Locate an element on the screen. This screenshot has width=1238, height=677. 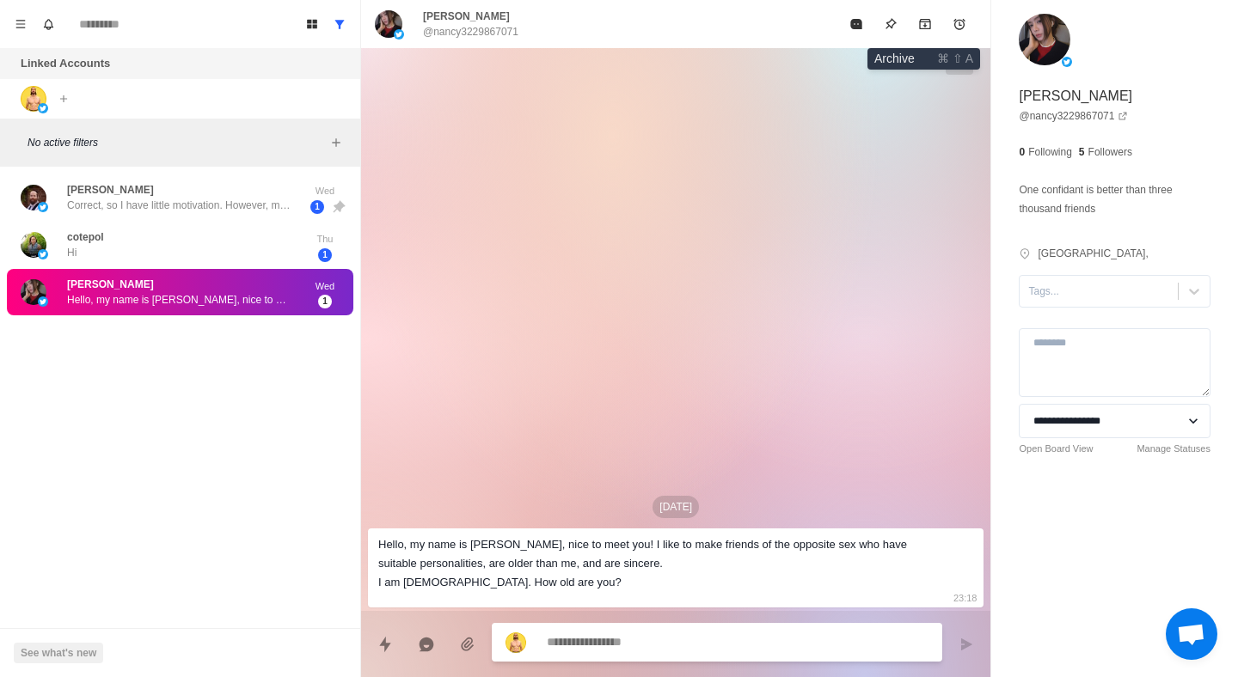
p: 0 is located at coordinates (1021, 152).